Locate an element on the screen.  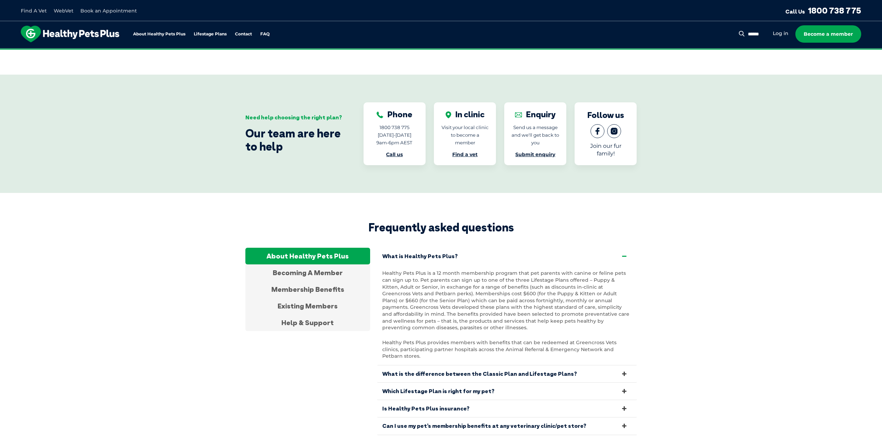
img: hpp-logo is located at coordinates (70, 34).